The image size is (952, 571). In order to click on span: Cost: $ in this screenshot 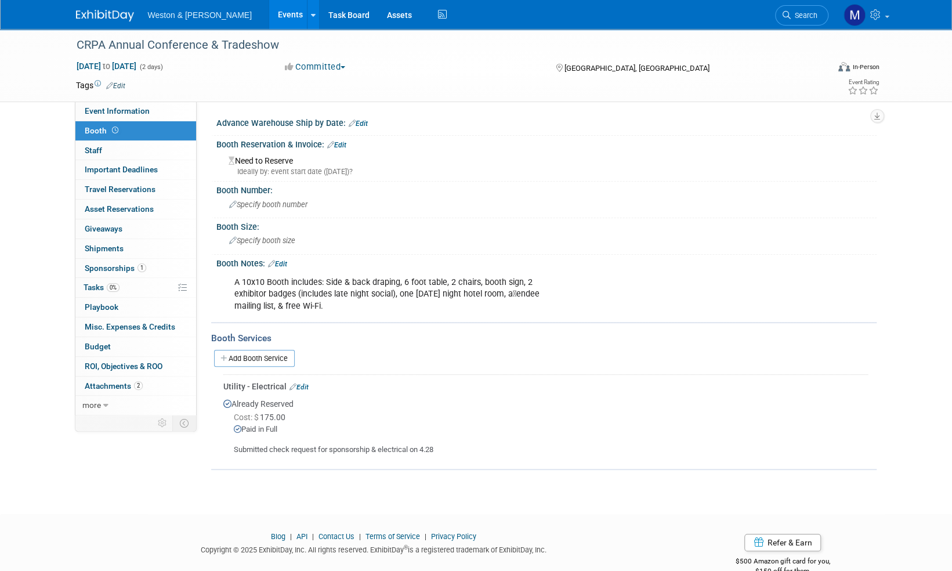, I will do `click(246, 417)`.